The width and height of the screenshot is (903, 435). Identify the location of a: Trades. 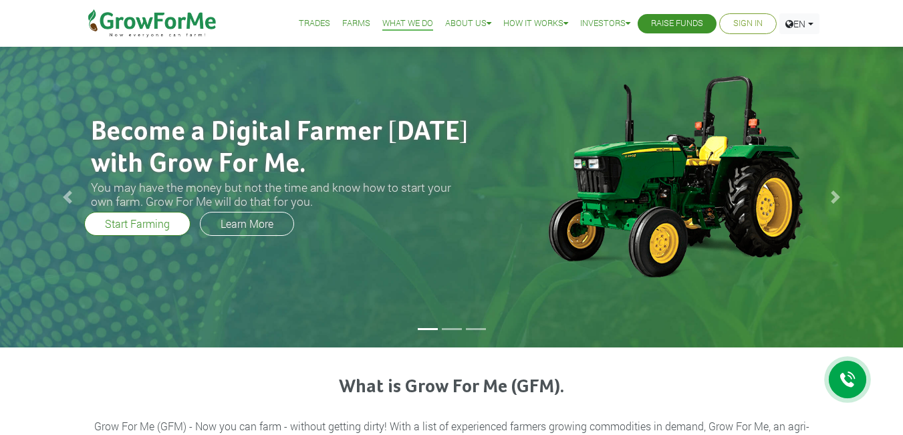
(314, 23).